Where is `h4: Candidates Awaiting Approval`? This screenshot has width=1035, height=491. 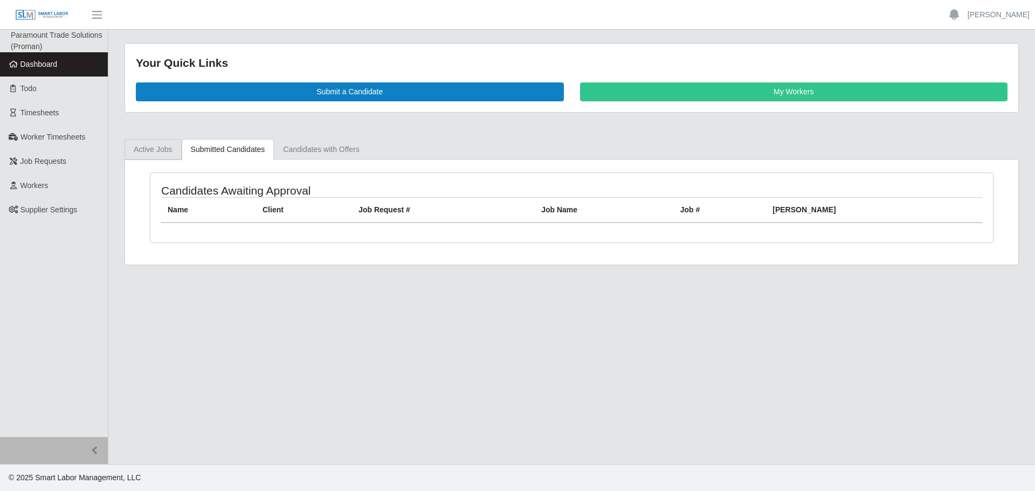 h4: Candidates Awaiting Approval is located at coordinates (327, 190).